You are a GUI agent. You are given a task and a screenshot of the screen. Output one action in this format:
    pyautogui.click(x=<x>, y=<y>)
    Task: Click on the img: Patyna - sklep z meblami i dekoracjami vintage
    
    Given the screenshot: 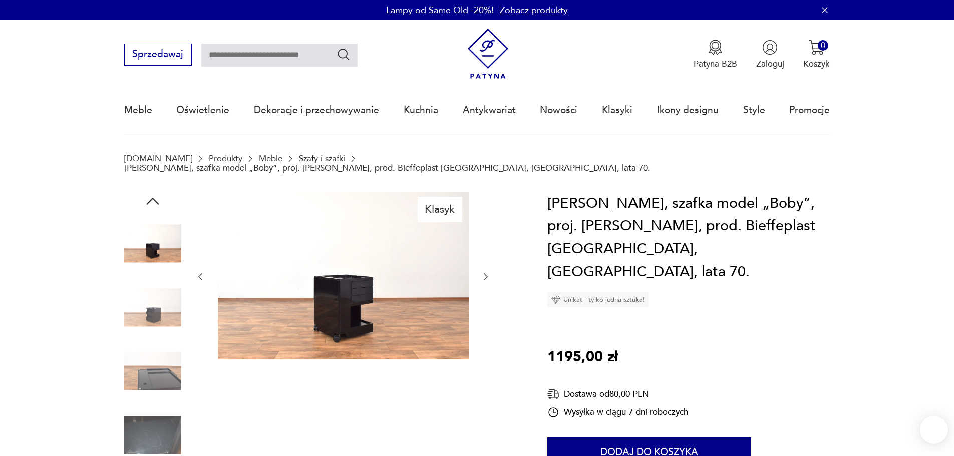 What is the action you would take?
    pyautogui.click(x=488, y=54)
    